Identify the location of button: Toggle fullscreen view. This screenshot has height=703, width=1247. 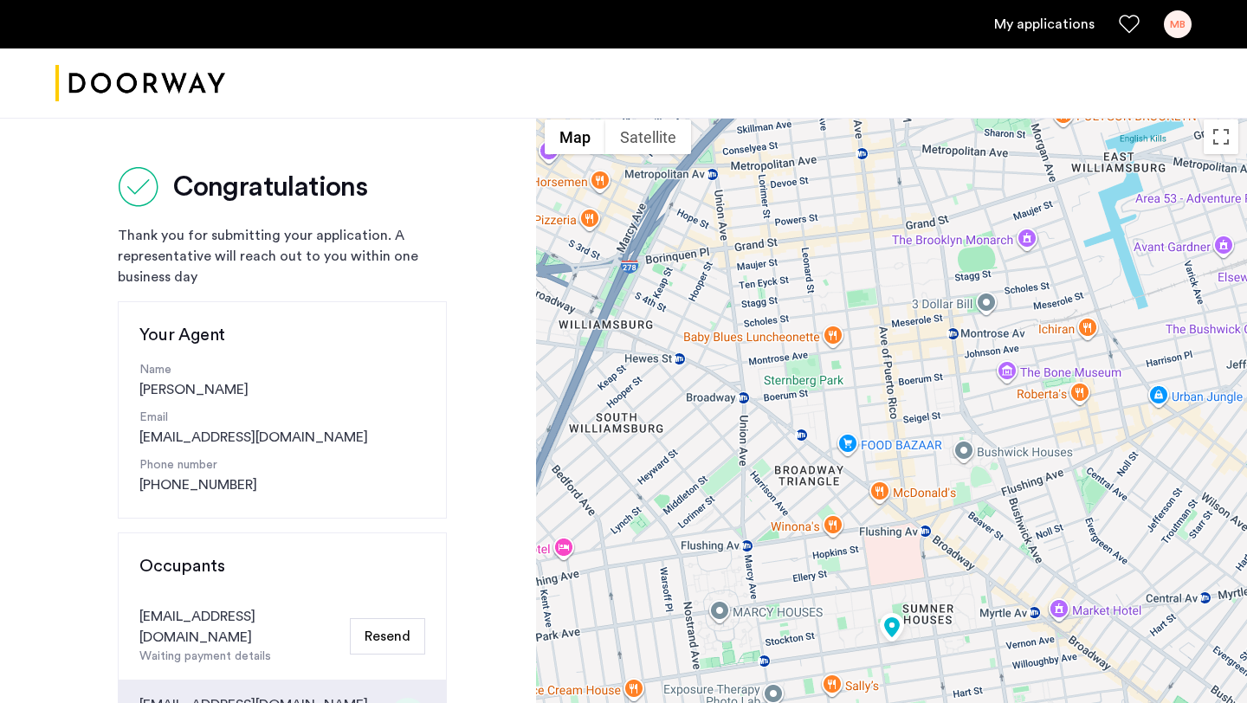
(1221, 137).